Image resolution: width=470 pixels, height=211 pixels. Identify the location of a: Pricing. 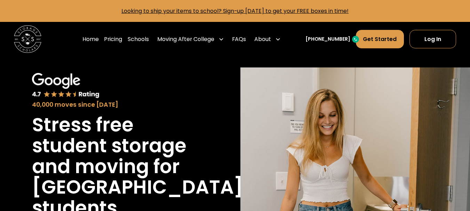
(113, 39).